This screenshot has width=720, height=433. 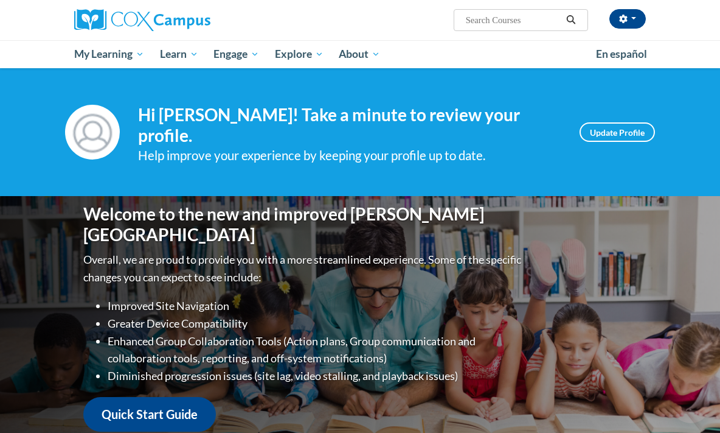 What do you see at coordinates (360, 54) in the screenshot?
I see `div: Main menu` at bounding box center [360, 54].